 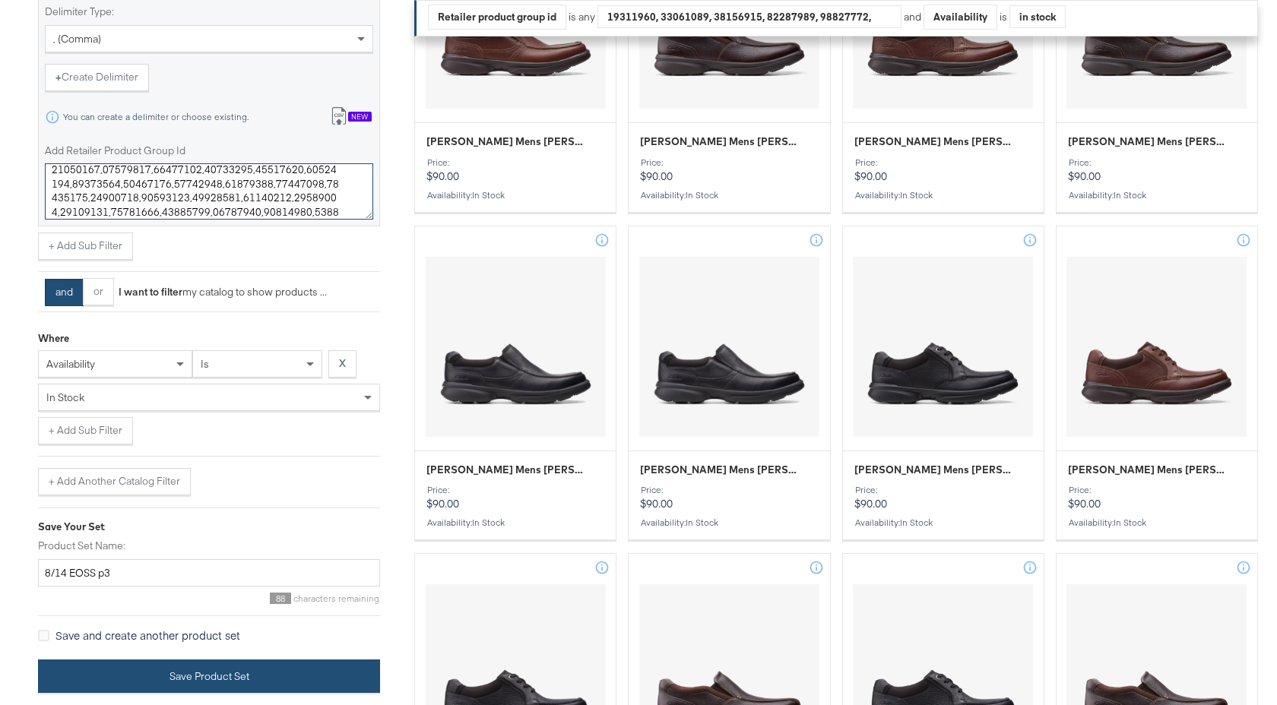 What do you see at coordinates (960, 17) in the screenshot?
I see `div: Availability` at bounding box center [960, 17].